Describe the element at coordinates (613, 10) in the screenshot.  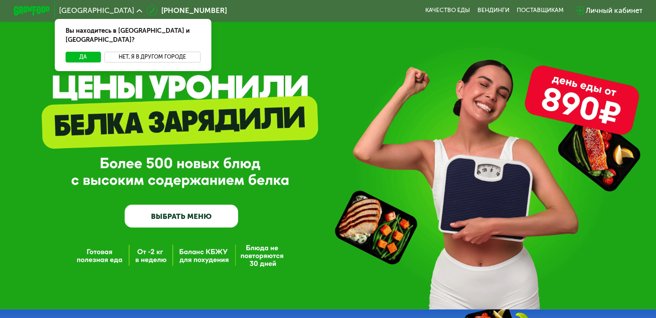
I see `div: Личный кабинет` at that location.